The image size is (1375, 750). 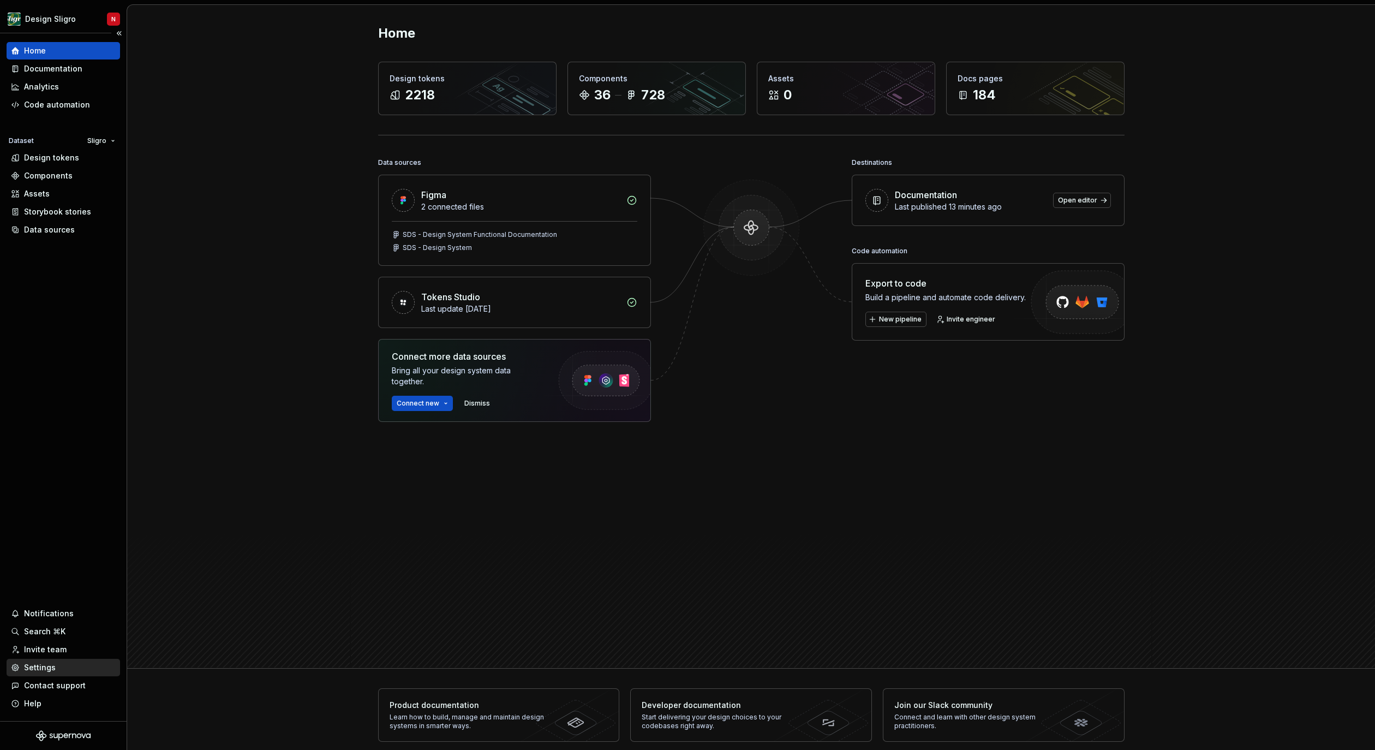 I want to click on a: Product documentationLearn how to build, manage and maintain design systems in smarter ways., so click(x=499, y=715).